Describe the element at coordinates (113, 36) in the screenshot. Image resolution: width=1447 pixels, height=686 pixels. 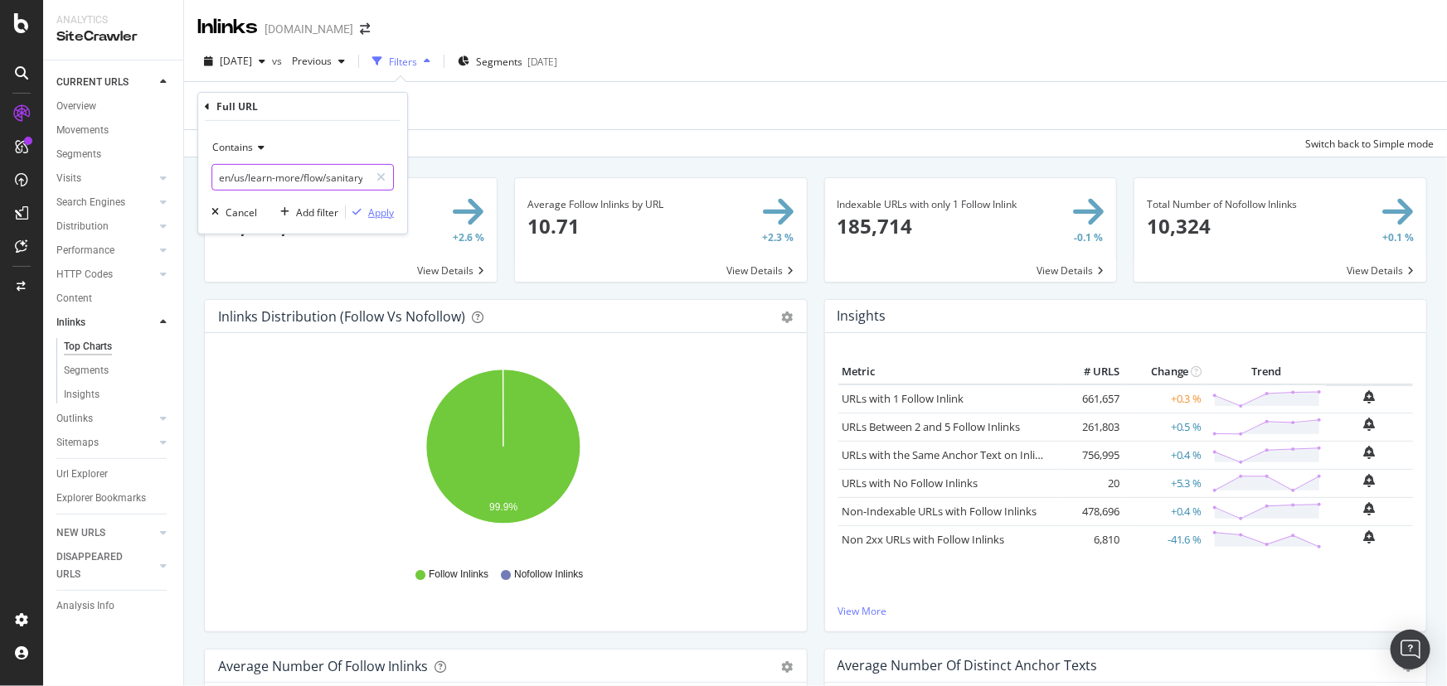
I see `div: SiteCrawler` at that location.